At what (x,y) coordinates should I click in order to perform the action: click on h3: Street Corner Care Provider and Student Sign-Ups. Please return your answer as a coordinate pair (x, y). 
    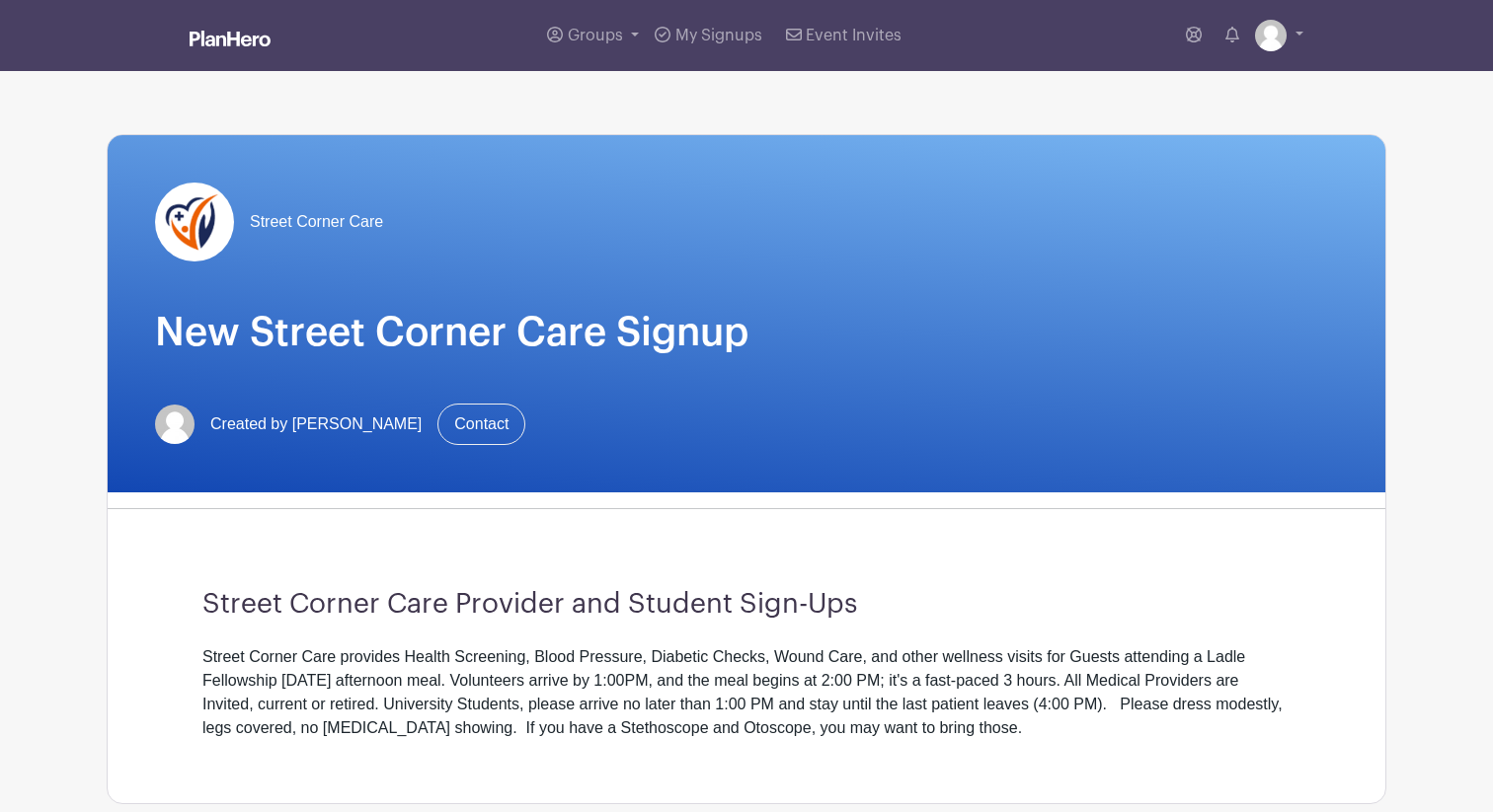
    Looking at the image, I should click on (746, 606).